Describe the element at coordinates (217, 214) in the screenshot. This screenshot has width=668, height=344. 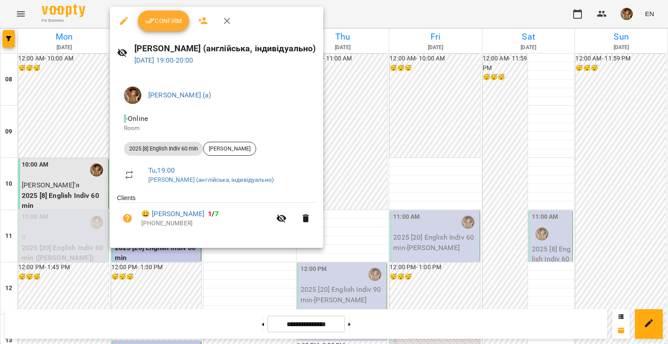
I see `span: 7` at that location.